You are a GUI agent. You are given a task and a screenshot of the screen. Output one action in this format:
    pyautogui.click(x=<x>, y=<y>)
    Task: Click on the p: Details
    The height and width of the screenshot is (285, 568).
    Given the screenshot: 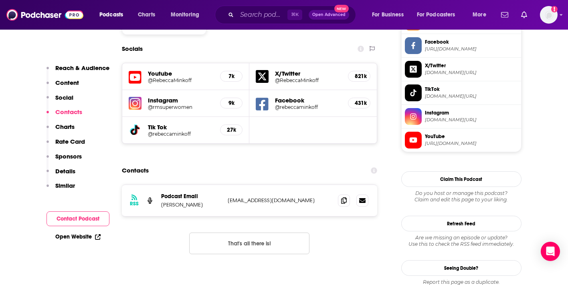 What is the action you would take?
    pyautogui.click(x=65, y=171)
    